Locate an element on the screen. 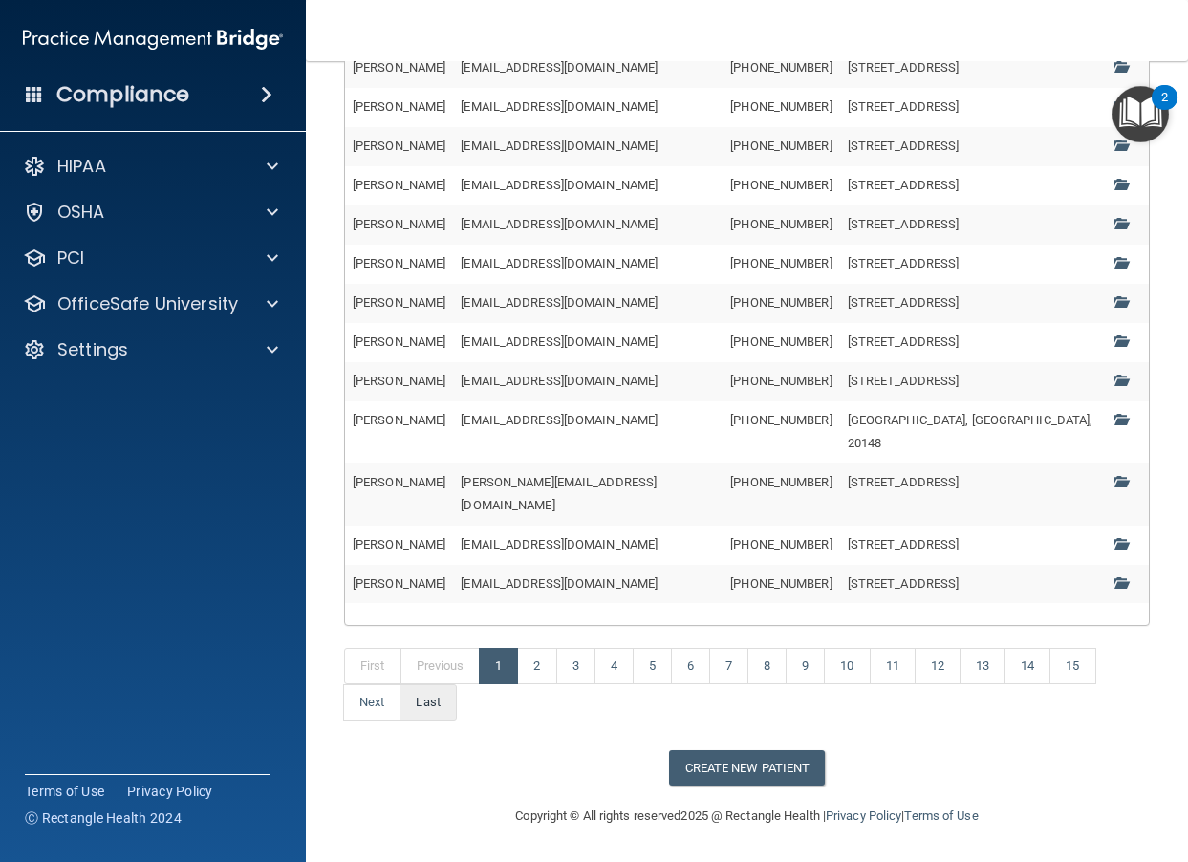 The width and height of the screenshot is (1188, 862). a: 7 is located at coordinates (728, 666).